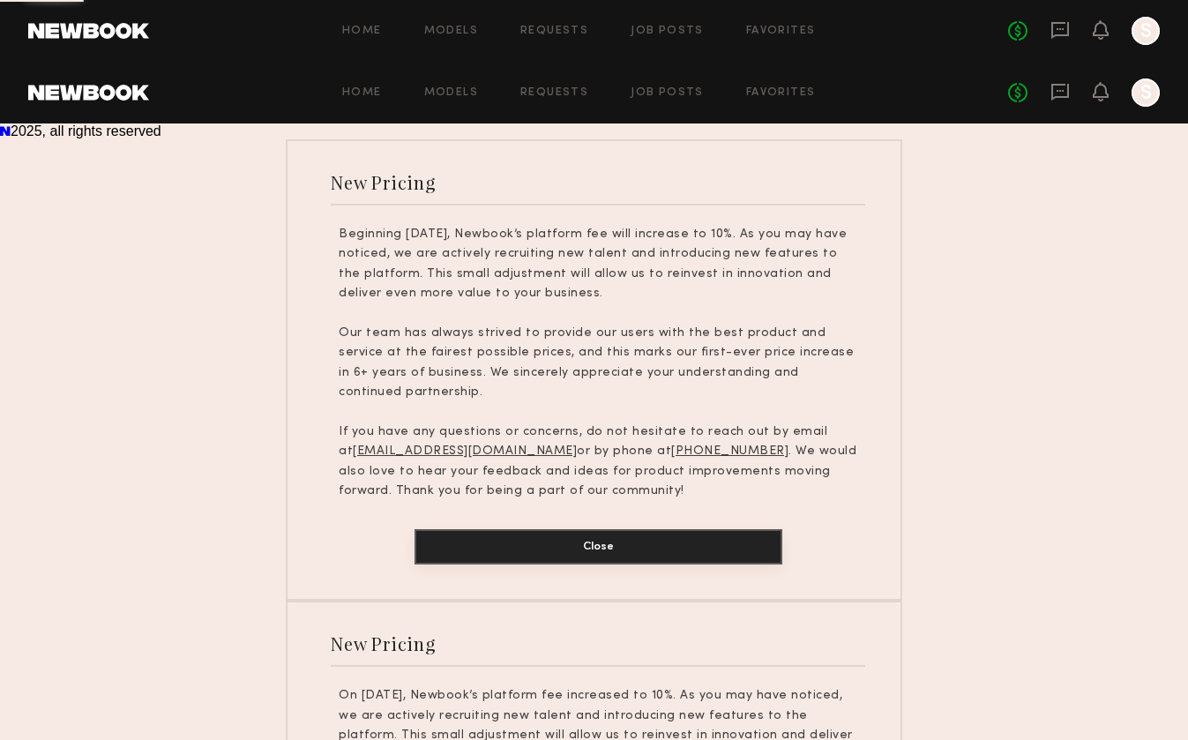 The height and width of the screenshot is (740, 1188). What do you see at coordinates (86, 131) in the screenshot?
I see `span: 2025, all rights reserved` at bounding box center [86, 131].